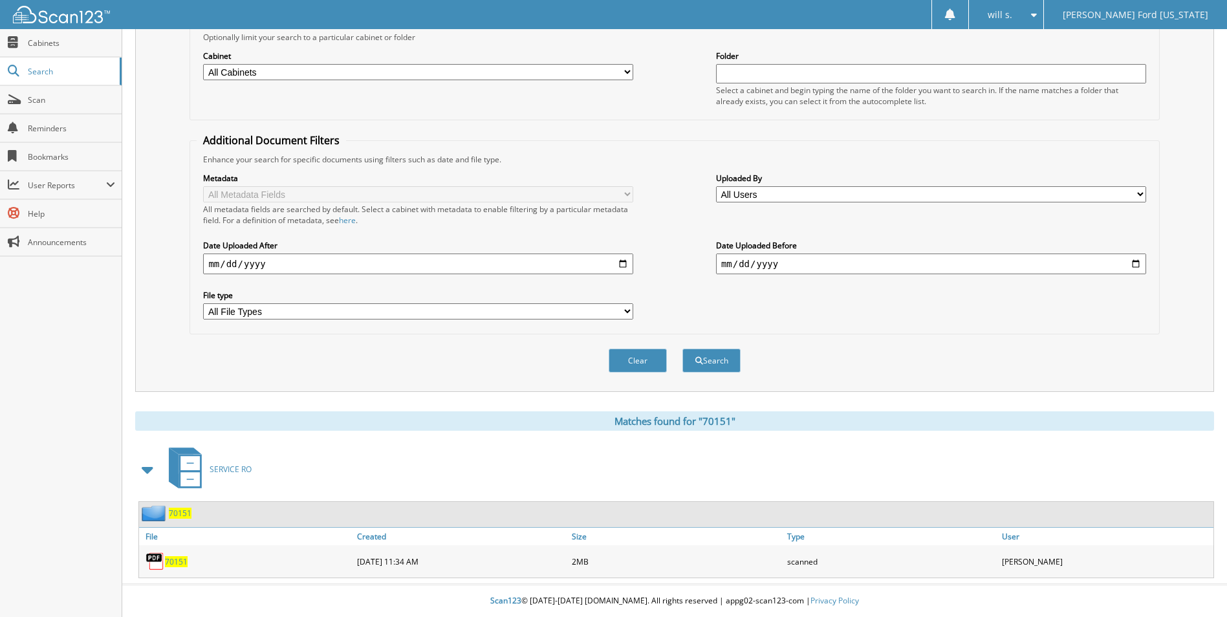  I want to click on a: here, so click(347, 220).